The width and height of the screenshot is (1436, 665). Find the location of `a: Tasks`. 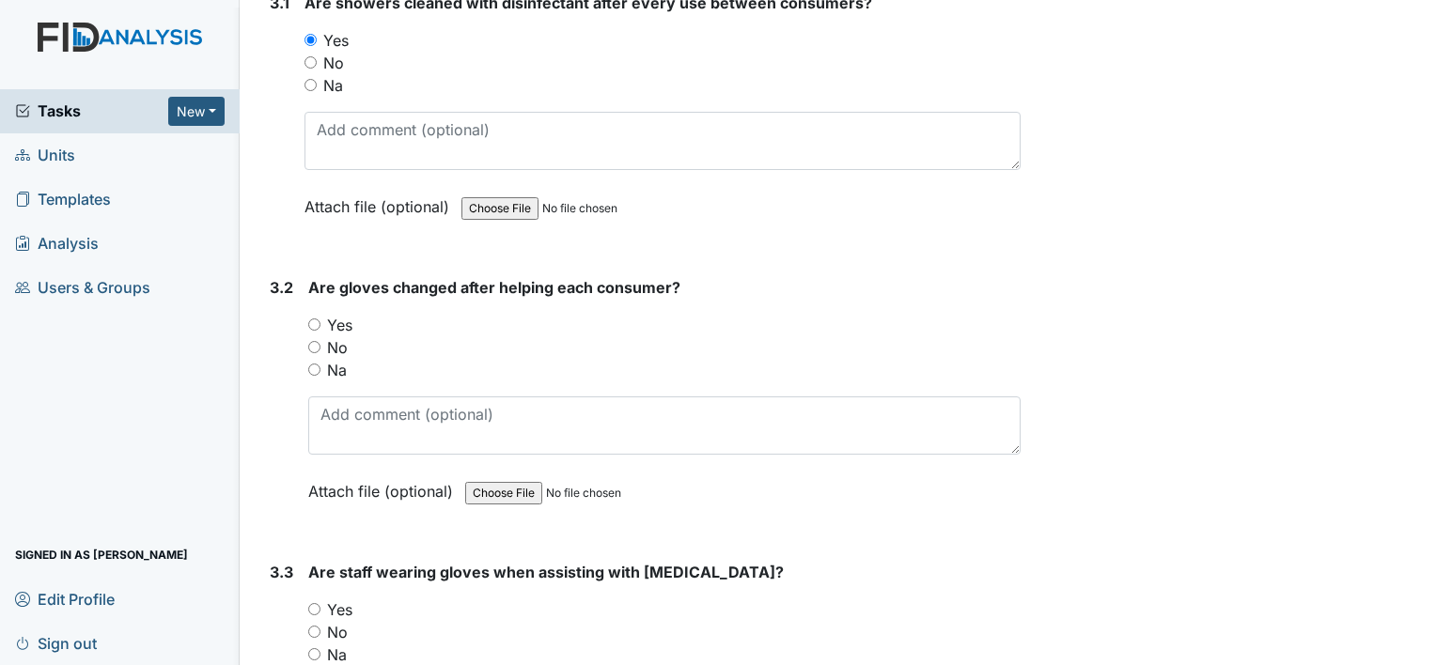

a: Tasks is located at coordinates (91, 111).